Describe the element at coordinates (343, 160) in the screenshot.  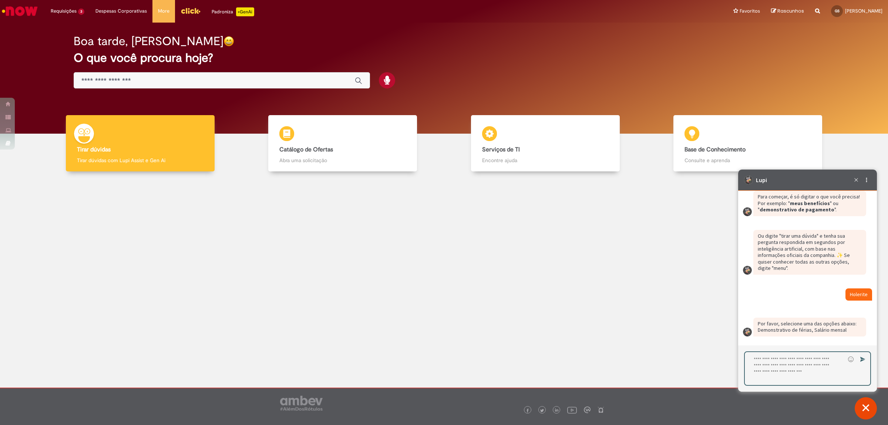
I see `p: Abra uma solicitação` at that location.